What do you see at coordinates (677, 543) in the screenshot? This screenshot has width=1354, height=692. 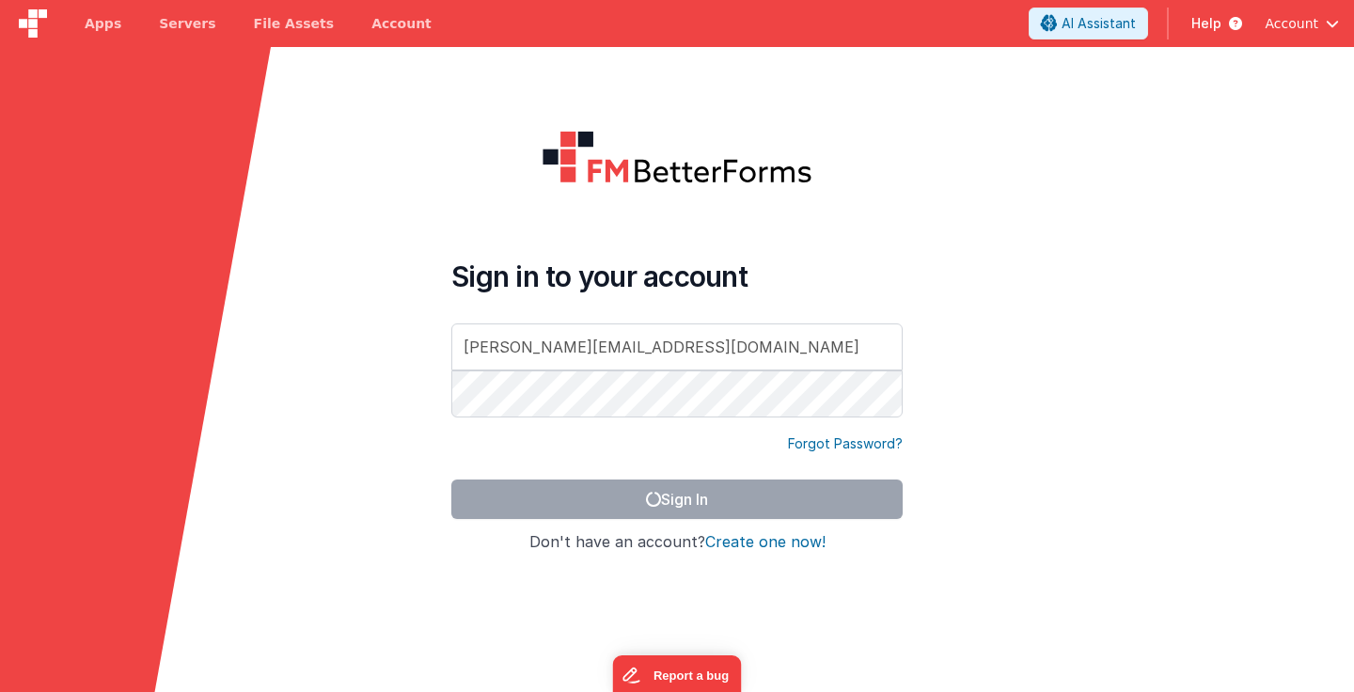 I see `h4: Don't have an account?` at bounding box center [677, 543].